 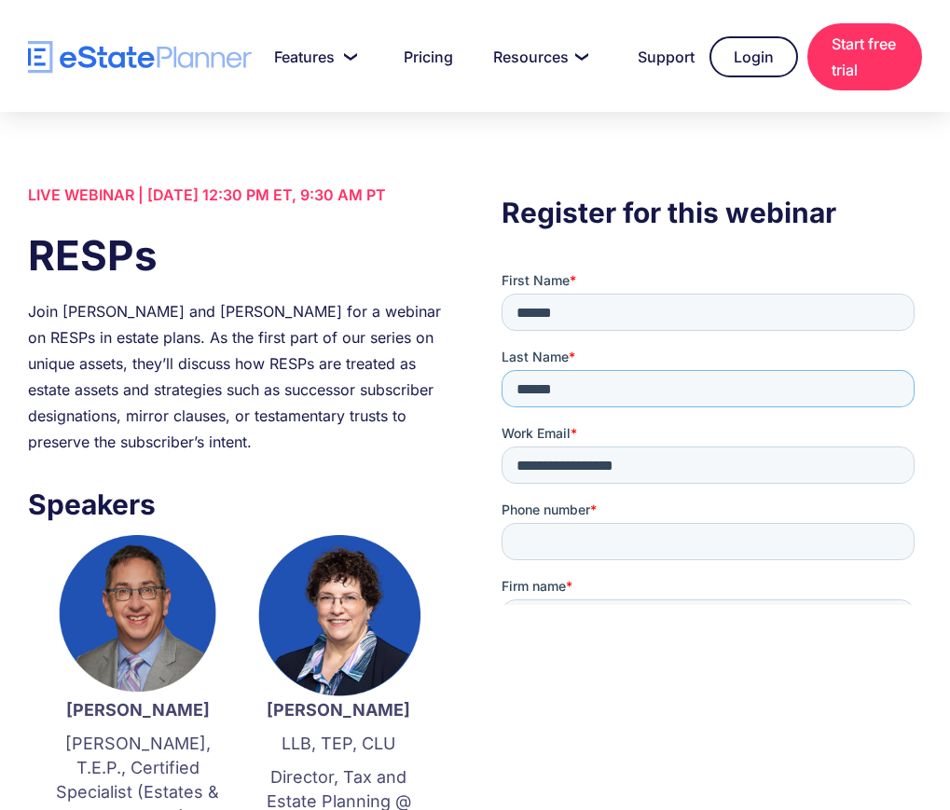 What do you see at coordinates (337, 744) in the screenshot?
I see `p: LLB, TEP, CLU` at bounding box center [337, 744].